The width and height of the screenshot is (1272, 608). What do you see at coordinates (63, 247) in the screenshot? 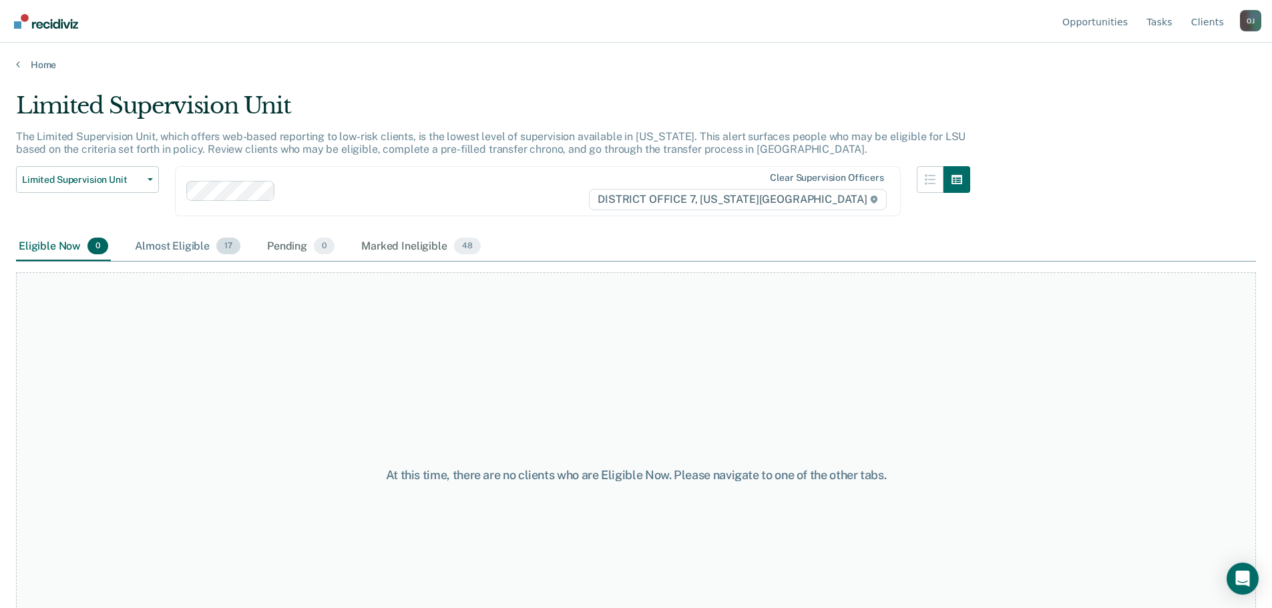
I see `div: Eligible Now0` at bounding box center [63, 247].